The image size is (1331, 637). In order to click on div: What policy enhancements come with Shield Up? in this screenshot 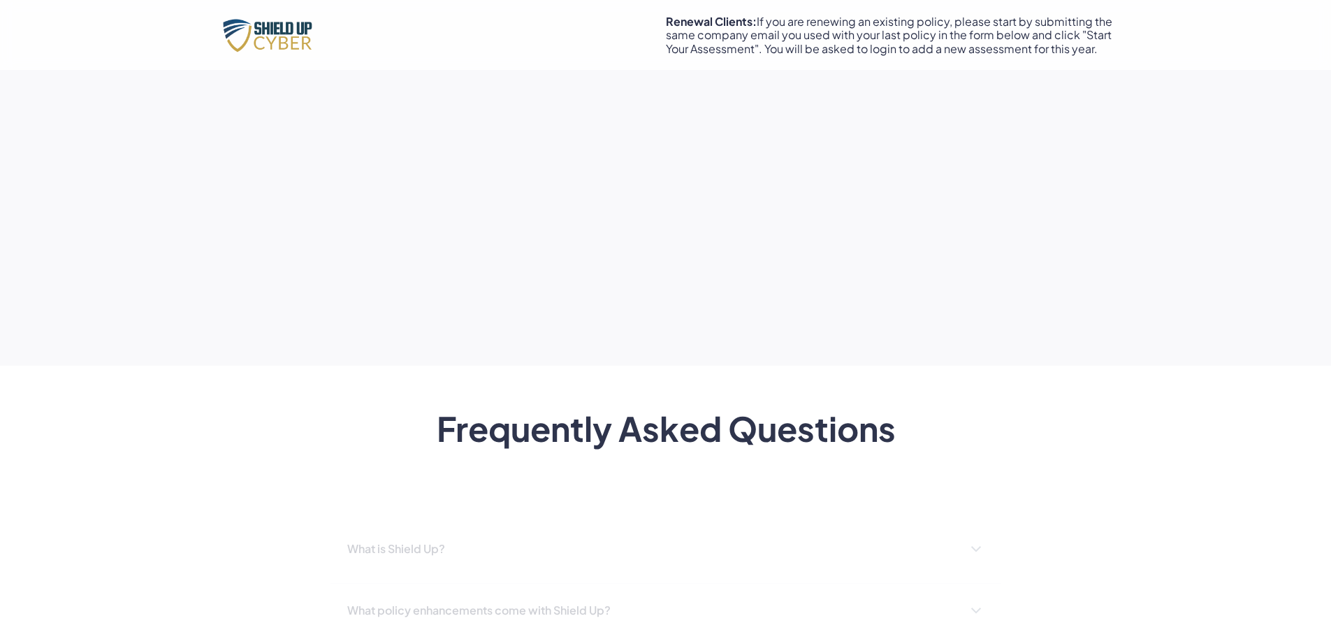, I will do `click(479, 610)`.